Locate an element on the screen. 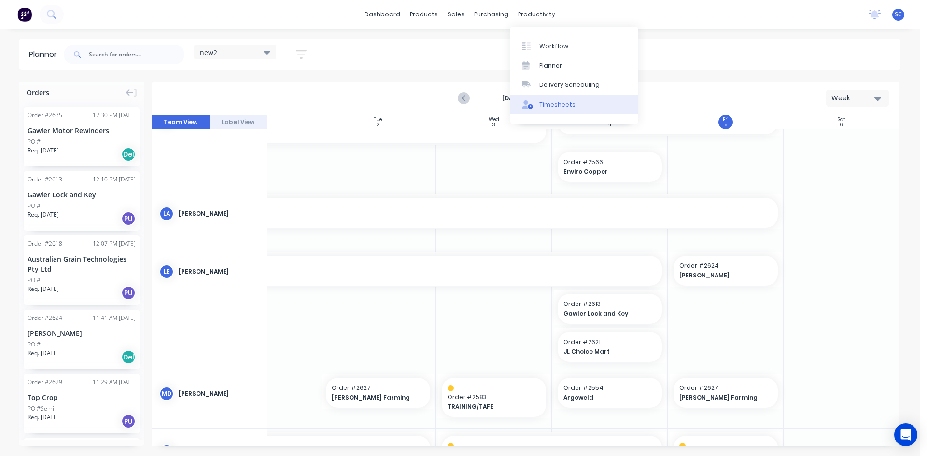 This screenshot has width=927, height=456. span: Orders is located at coordinates (38, 92).